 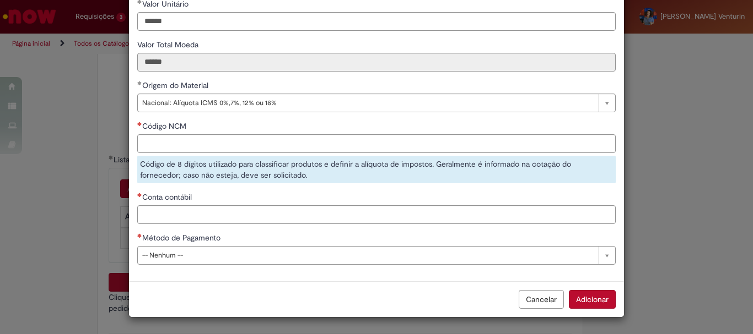 I want to click on button: Adicionar, so click(x=592, y=300).